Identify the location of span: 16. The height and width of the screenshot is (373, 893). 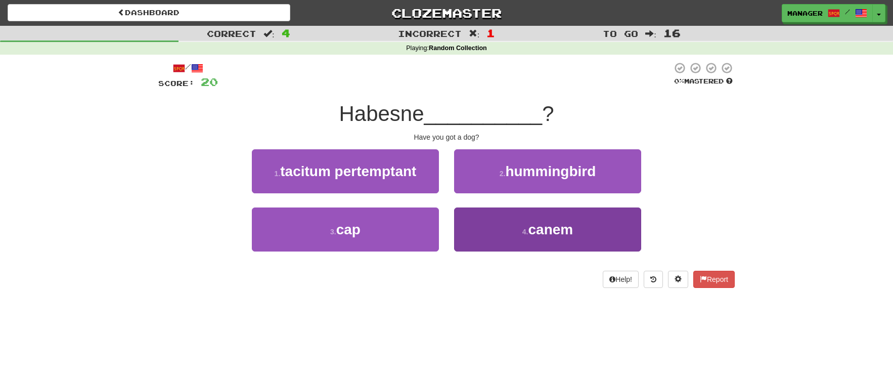
(672, 33).